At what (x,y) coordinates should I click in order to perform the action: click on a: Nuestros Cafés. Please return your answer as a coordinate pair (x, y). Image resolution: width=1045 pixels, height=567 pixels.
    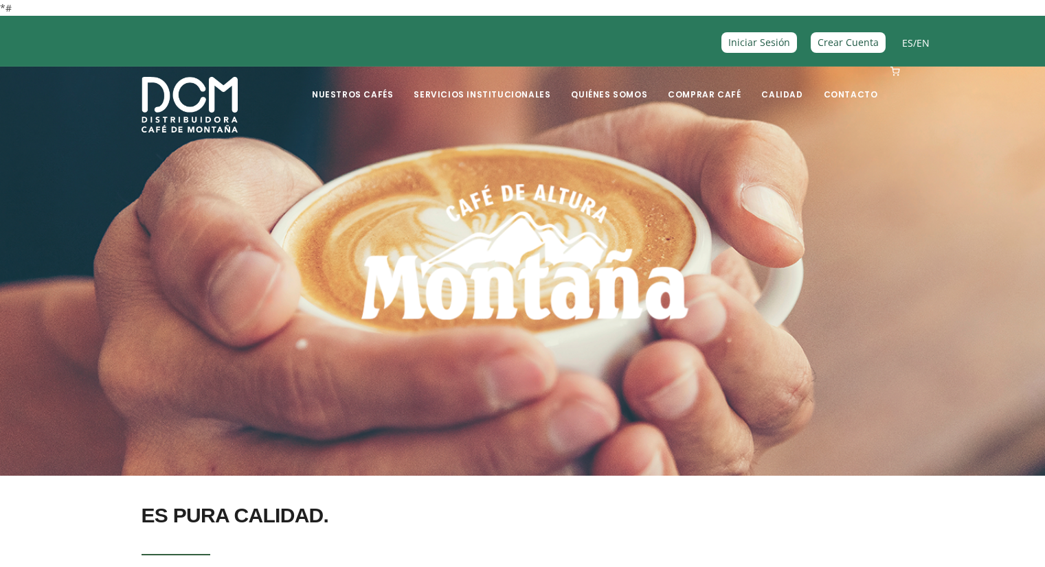
    Looking at the image, I should click on (352, 84).